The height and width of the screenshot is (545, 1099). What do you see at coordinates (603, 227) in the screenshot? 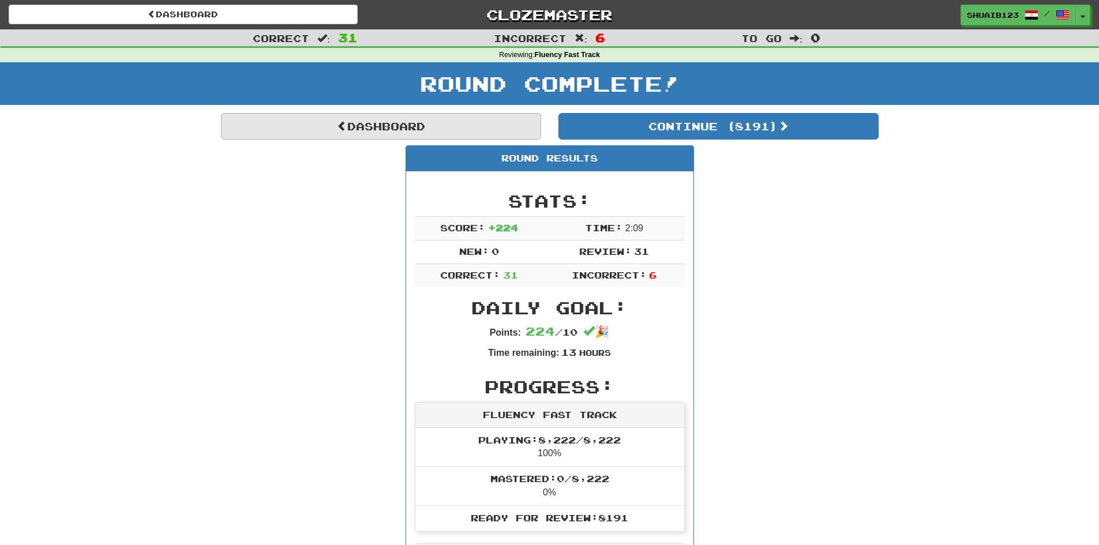
I see `span: Time:` at bounding box center [603, 227].